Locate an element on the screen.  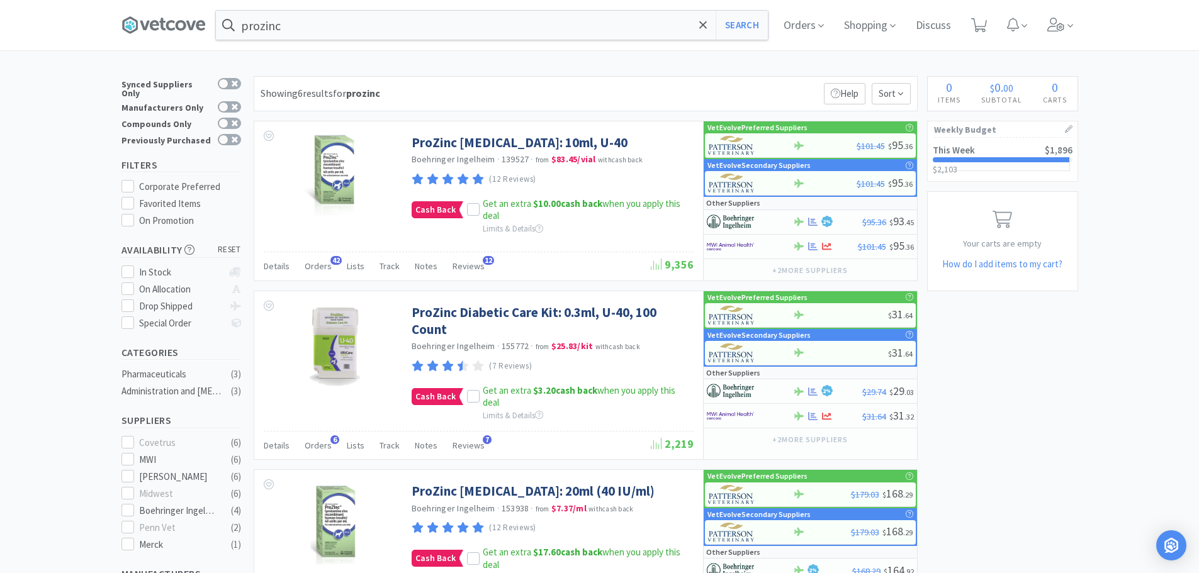
div: Corporate Preferred is located at coordinates (190, 187).